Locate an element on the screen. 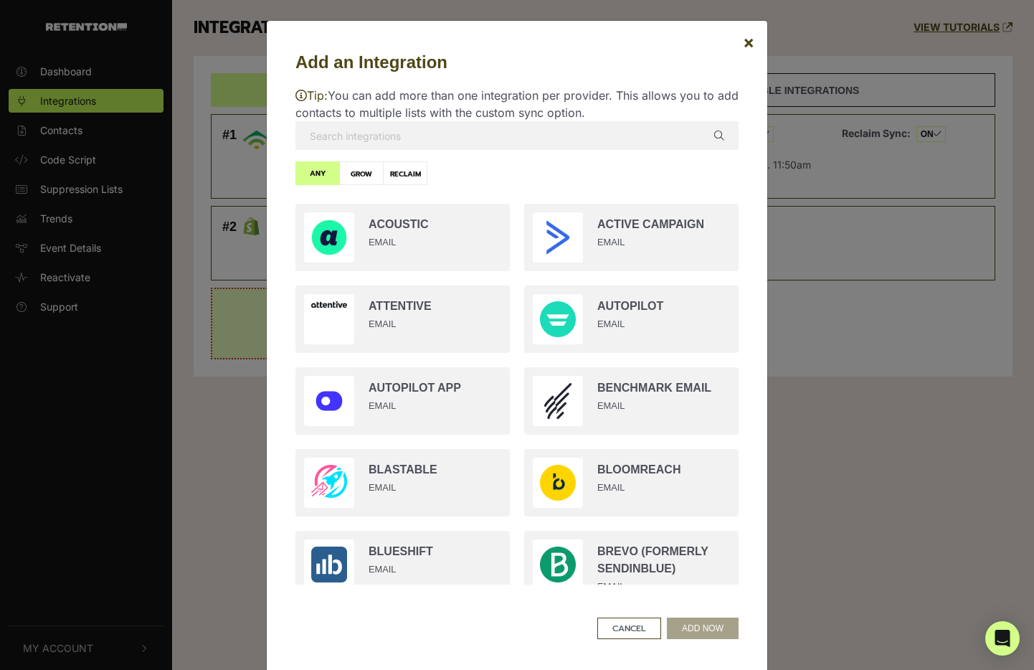 This screenshot has width=1034, height=670. button: Close is located at coordinates (749, 42).